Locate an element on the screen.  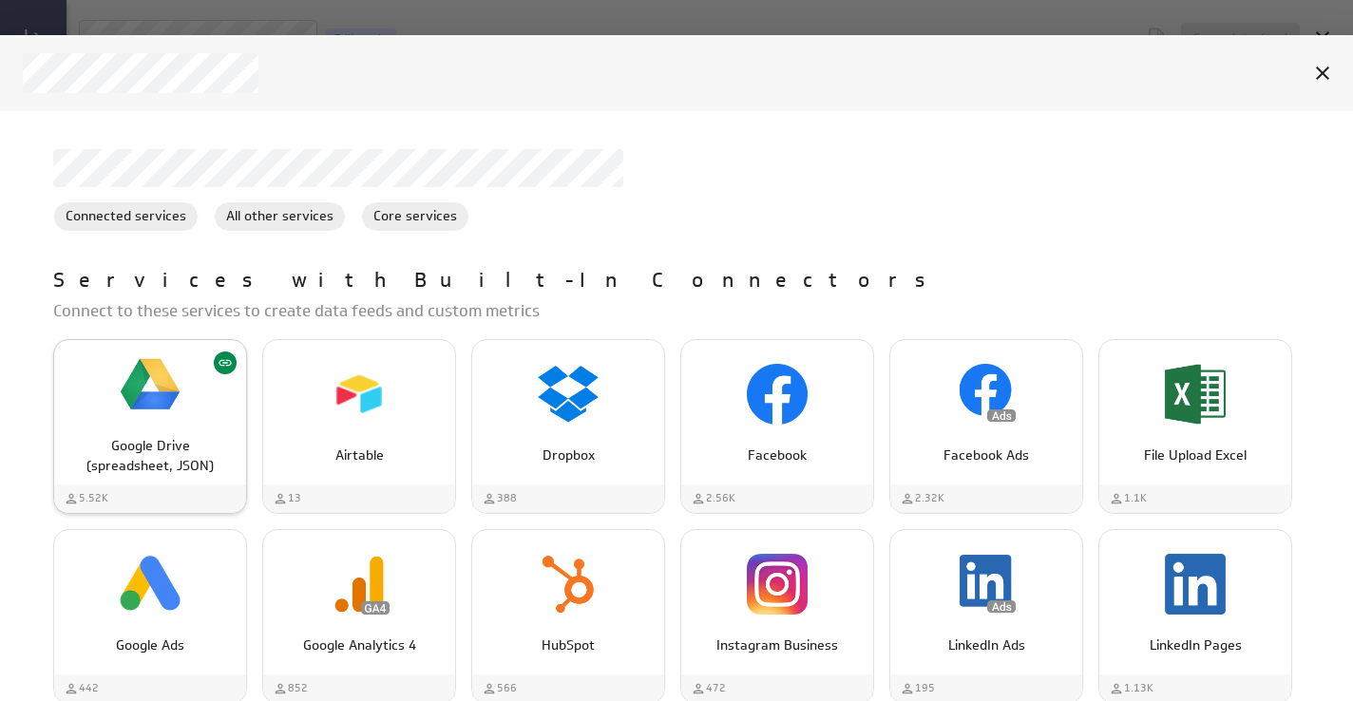
span: 472 is located at coordinates (715, 688).